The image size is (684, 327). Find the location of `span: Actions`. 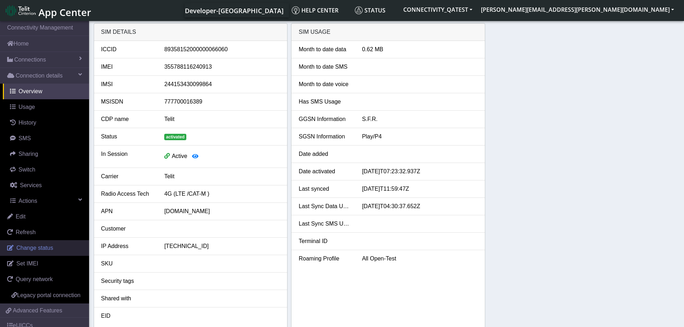

span: Actions is located at coordinates (28, 201).